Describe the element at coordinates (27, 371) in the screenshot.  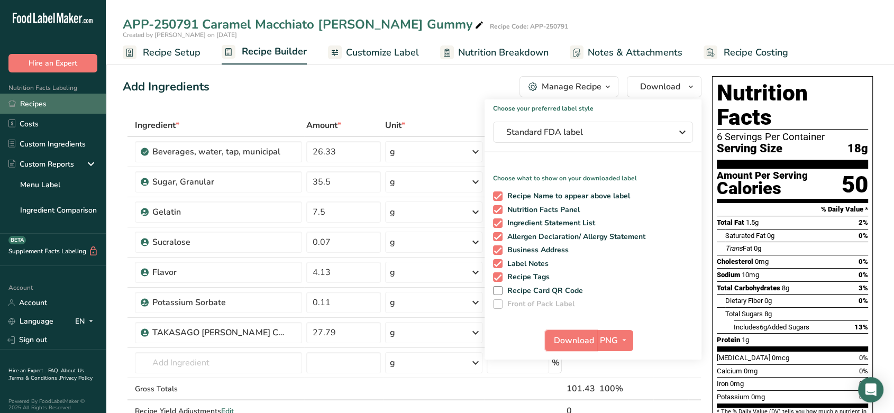
I see `a: Hire an Expert .` at that location.